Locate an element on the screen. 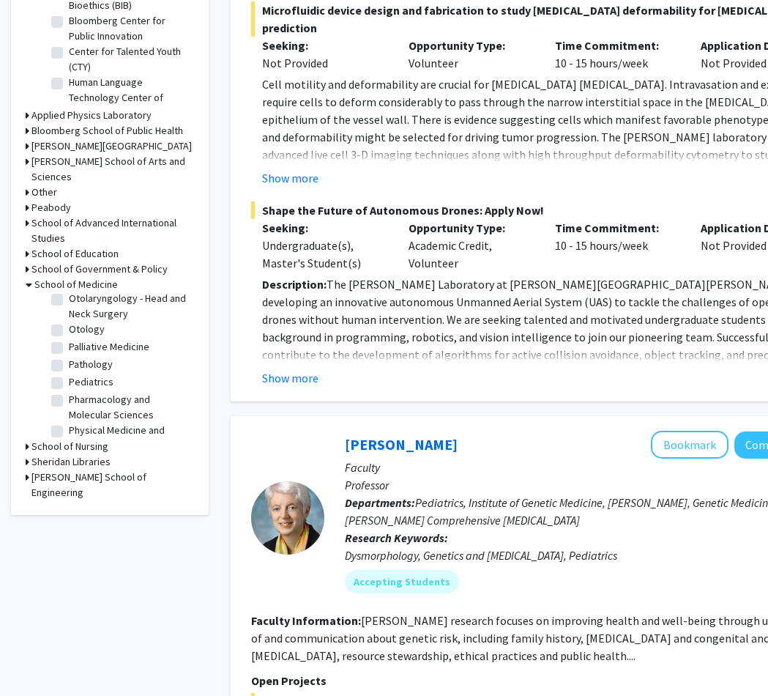 Image resolution: width=768 pixels, height=696 pixels. div: Academic Credit, Volunteer is located at coordinates (471, 245).